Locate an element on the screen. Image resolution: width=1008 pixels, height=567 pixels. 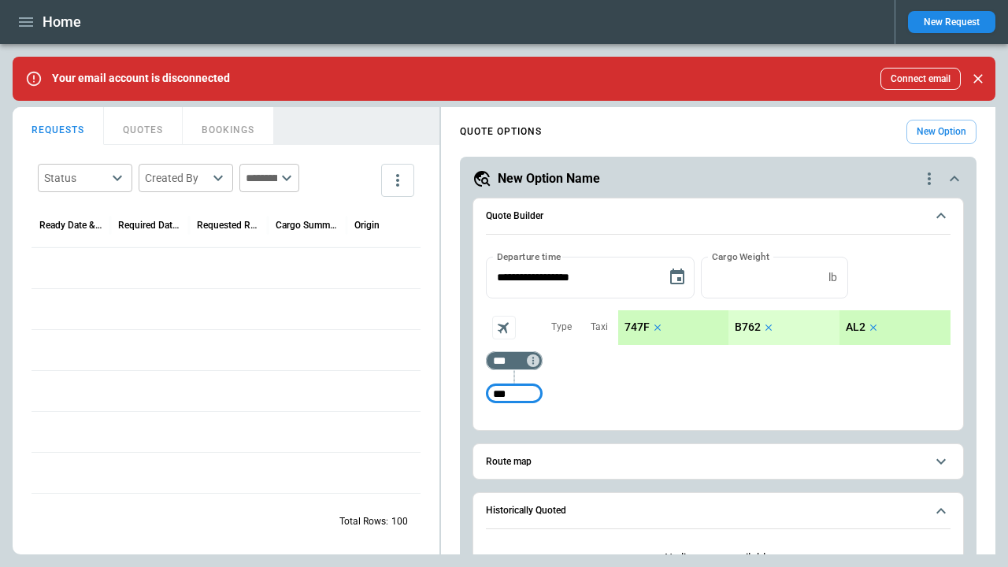
p: 747F is located at coordinates (637, 327).